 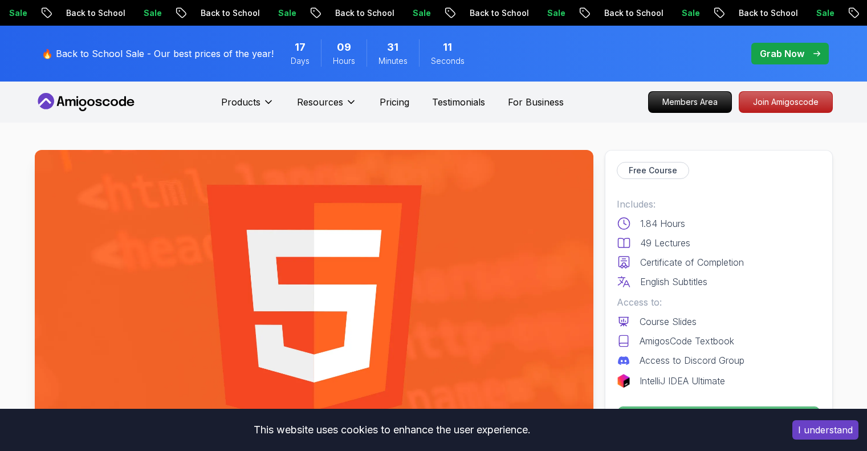 What do you see at coordinates (536, 102) in the screenshot?
I see `p: For Business` at bounding box center [536, 102].